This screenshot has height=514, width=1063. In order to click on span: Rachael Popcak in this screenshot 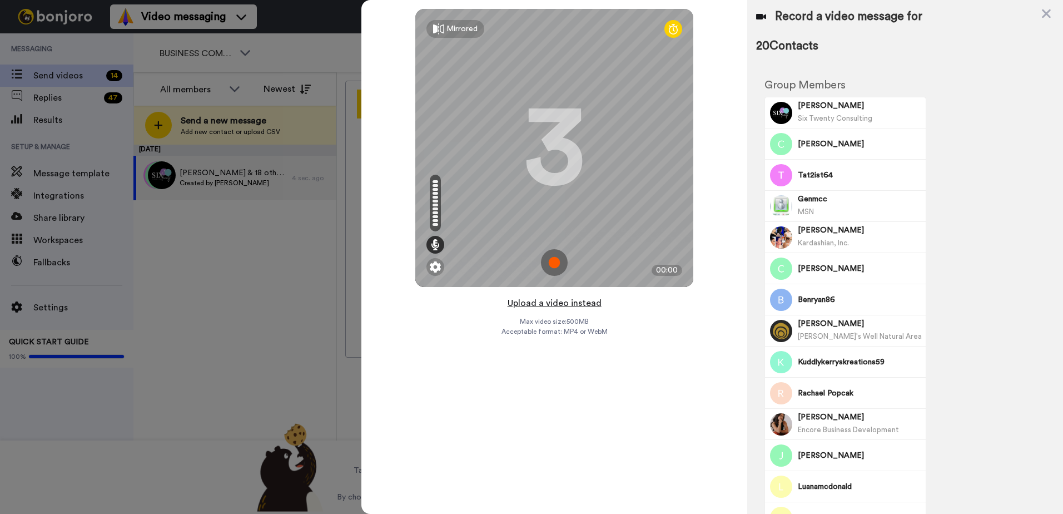, I will do `click(859, 393)`.